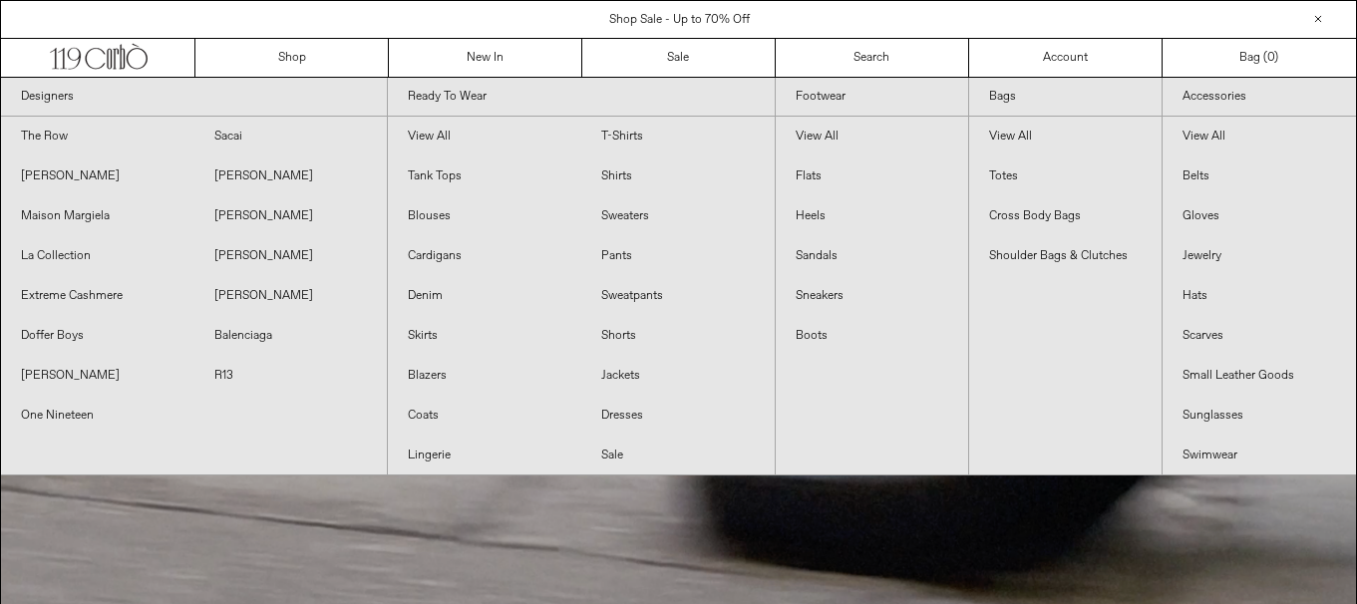  I want to click on a: Pants, so click(678, 256).